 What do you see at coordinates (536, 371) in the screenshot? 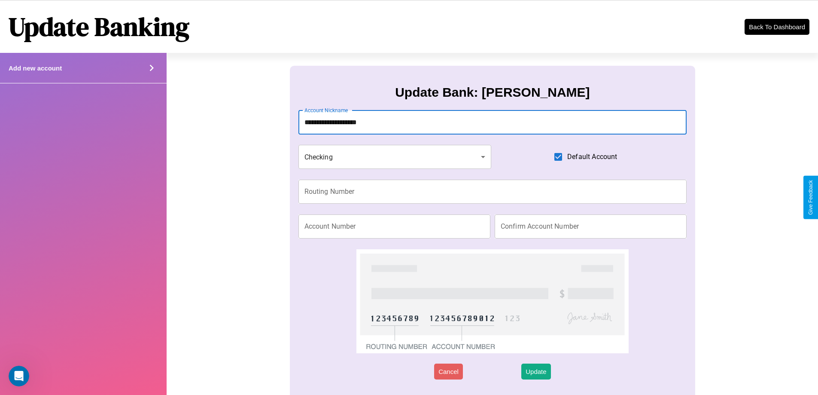
I see `button: Update` at bounding box center [536, 371].